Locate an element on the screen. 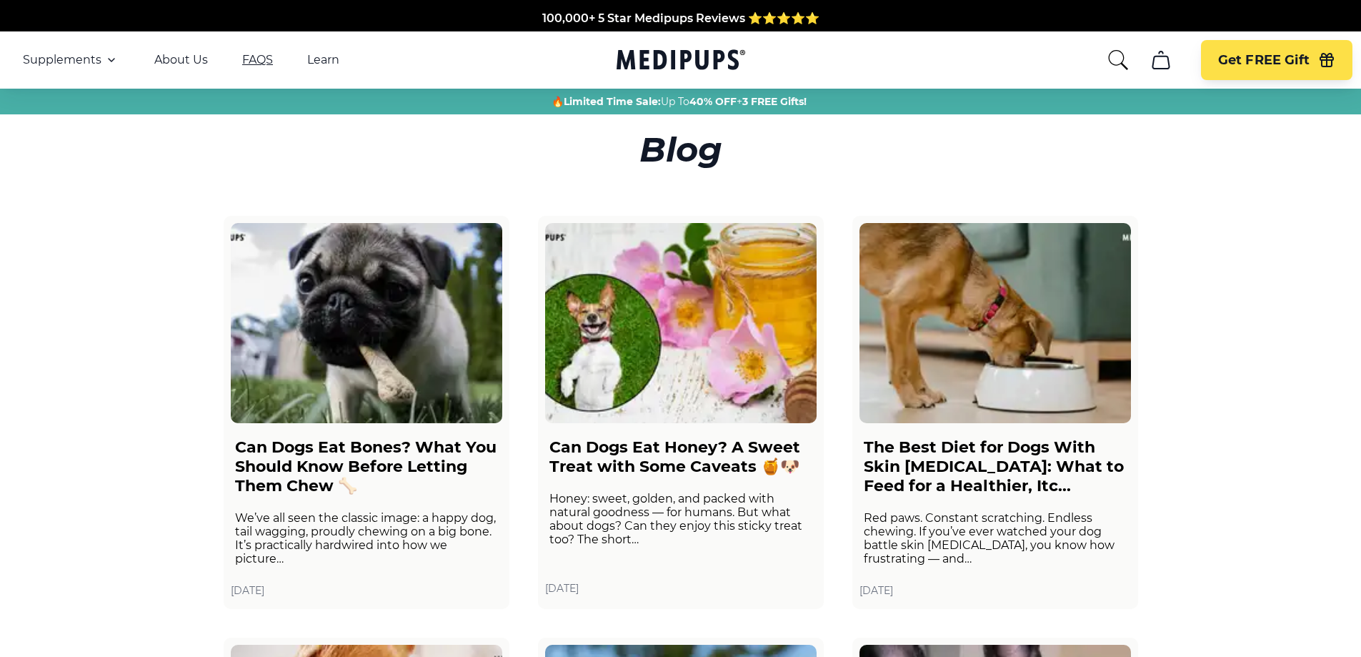 The height and width of the screenshot is (657, 1361). h2: Can Dogs Eat Honey? A Sweet Treat with Some Caveats 🍯🐶 is located at coordinates (681, 457).